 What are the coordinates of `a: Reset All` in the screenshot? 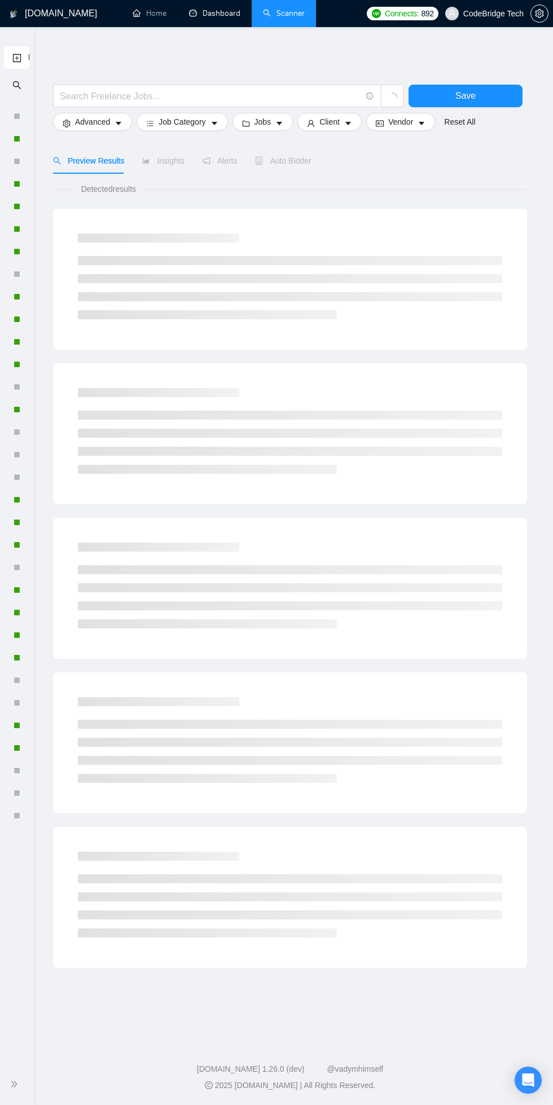 It's located at (459, 122).